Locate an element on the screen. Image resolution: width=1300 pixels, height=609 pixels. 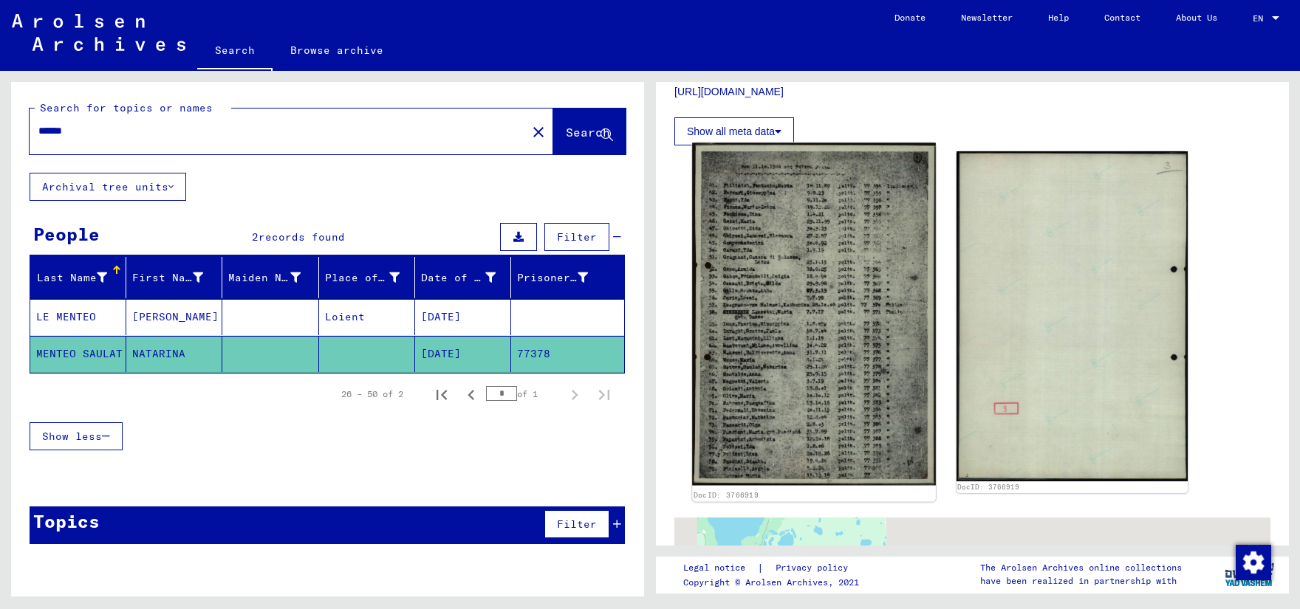
mat-header-cell: First Name is located at coordinates (174, 278).